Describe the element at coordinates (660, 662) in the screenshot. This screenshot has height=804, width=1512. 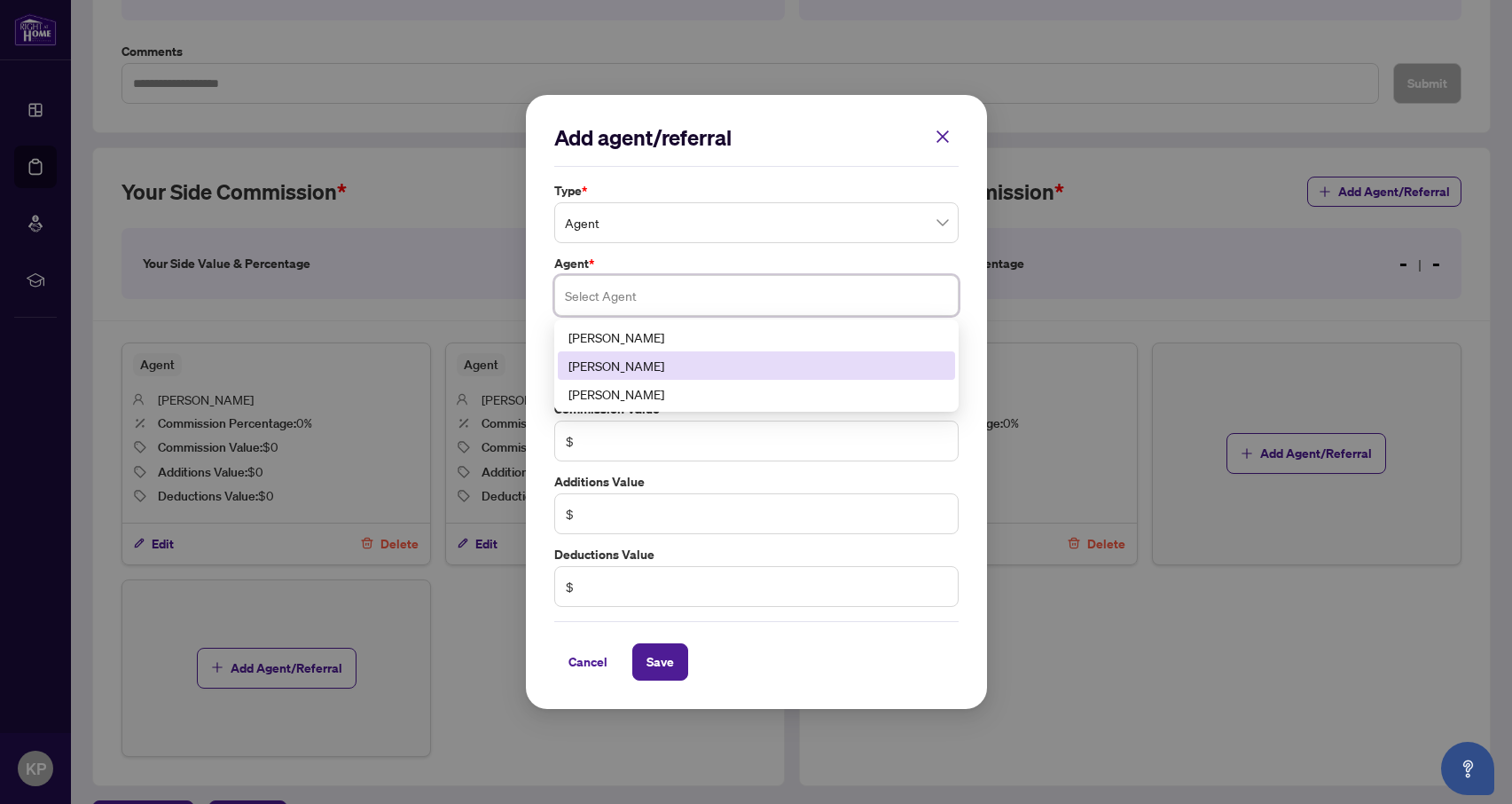
I see `span: Save` at that location.